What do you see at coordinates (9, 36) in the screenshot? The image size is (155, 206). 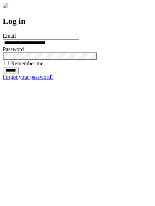 I see `label: Email` at bounding box center [9, 36].